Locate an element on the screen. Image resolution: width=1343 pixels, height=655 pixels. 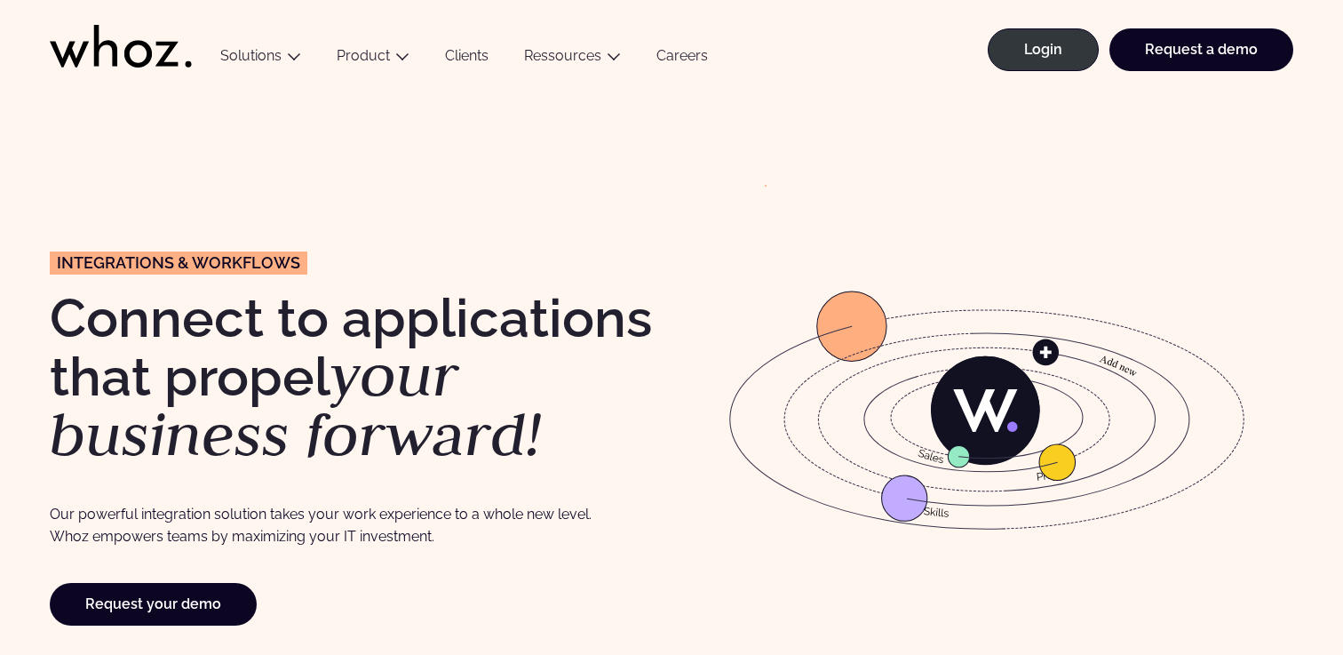
button: Ressources is located at coordinates (572, 59).